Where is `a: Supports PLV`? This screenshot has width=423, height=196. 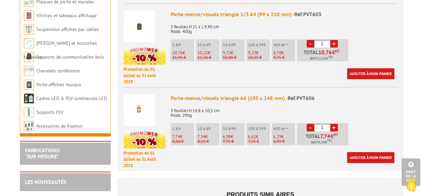
a: Supports PLV is located at coordinates (50, 112).